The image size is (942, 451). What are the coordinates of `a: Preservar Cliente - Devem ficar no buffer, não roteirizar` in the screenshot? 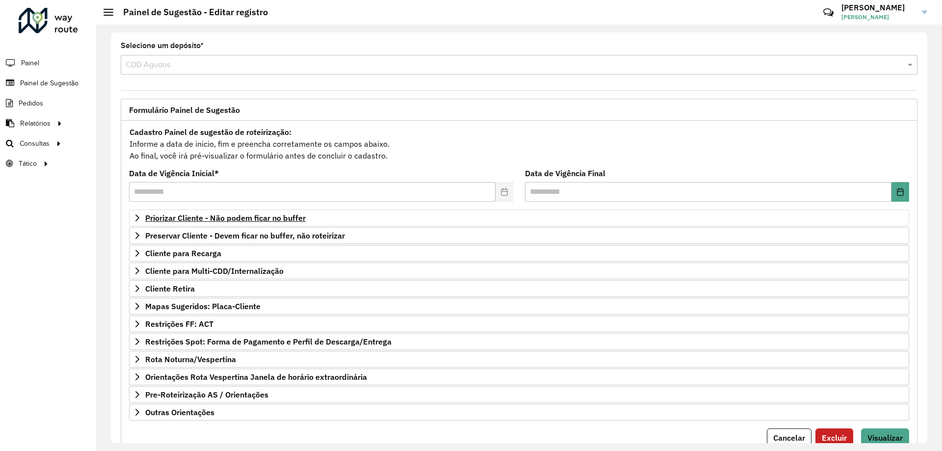 It's located at (519, 236).